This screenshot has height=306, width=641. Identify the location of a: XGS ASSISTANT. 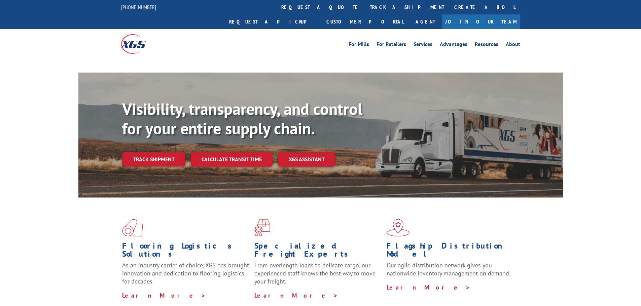
(306, 159).